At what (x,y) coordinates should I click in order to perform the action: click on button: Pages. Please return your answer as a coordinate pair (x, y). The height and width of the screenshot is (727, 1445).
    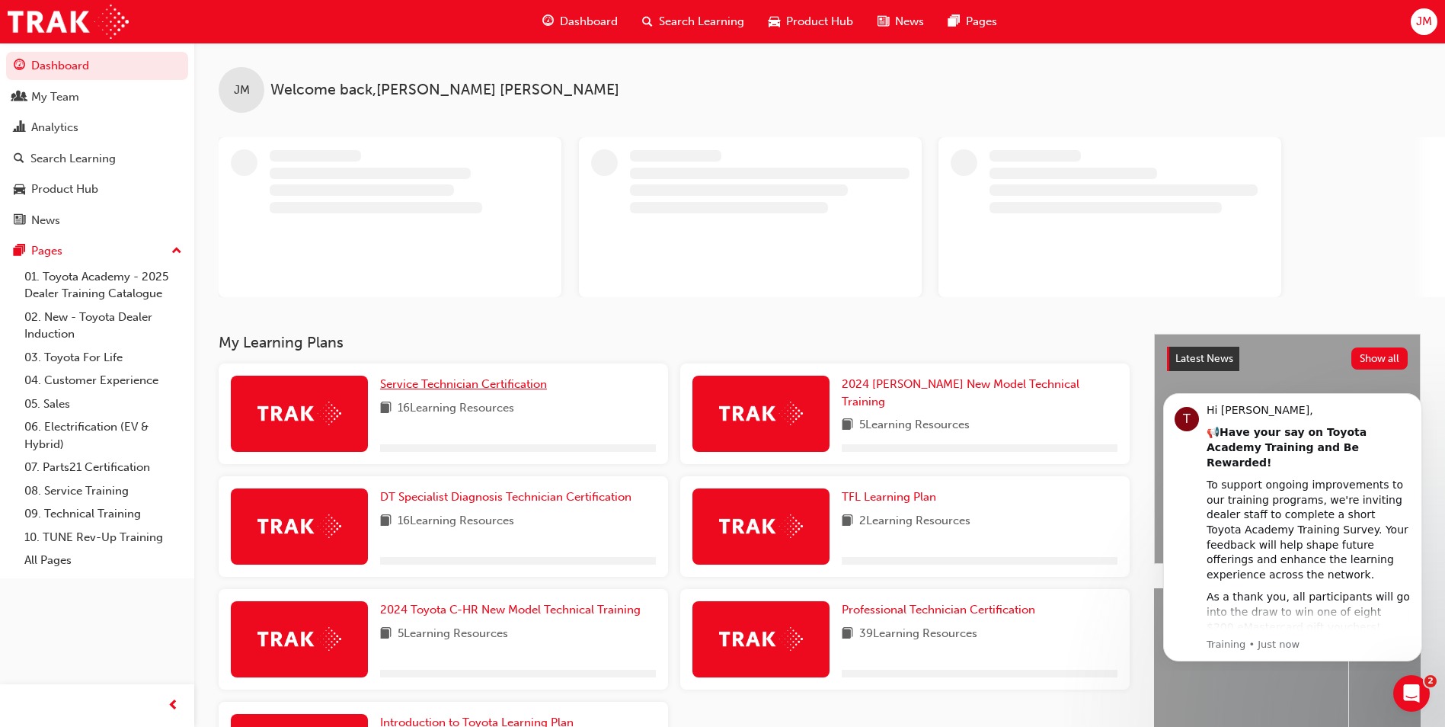
    Looking at the image, I should click on (97, 251).